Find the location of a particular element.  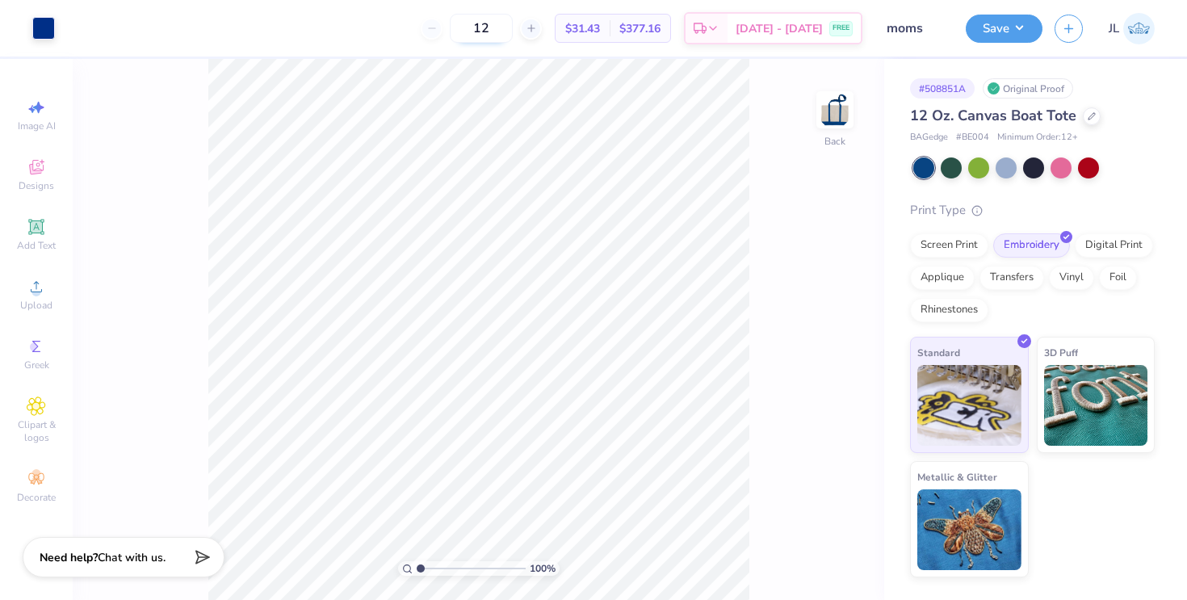

strong: Need help? is located at coordinates (69, 557).